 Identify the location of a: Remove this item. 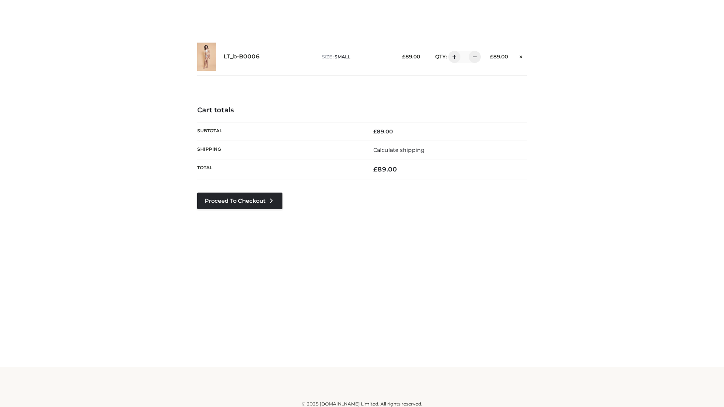
(521, 56).